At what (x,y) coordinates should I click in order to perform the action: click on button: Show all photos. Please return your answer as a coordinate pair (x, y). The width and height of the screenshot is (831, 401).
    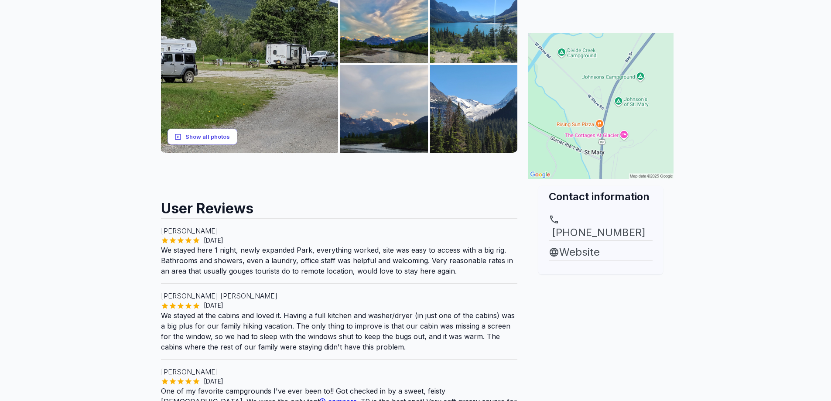
    Looking at the image, I should click on (202, 137).